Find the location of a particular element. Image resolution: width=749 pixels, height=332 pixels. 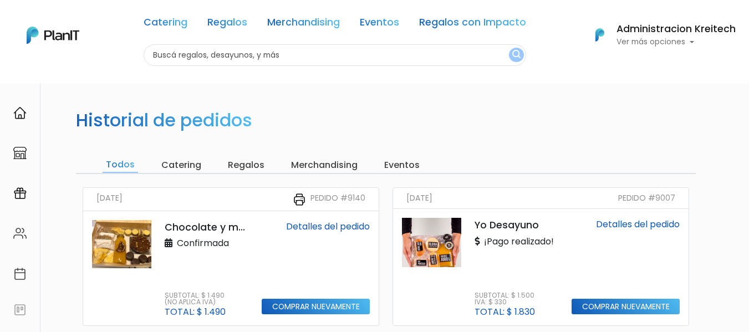

p: Yo Desayuno is located at coordinates (516, 225).